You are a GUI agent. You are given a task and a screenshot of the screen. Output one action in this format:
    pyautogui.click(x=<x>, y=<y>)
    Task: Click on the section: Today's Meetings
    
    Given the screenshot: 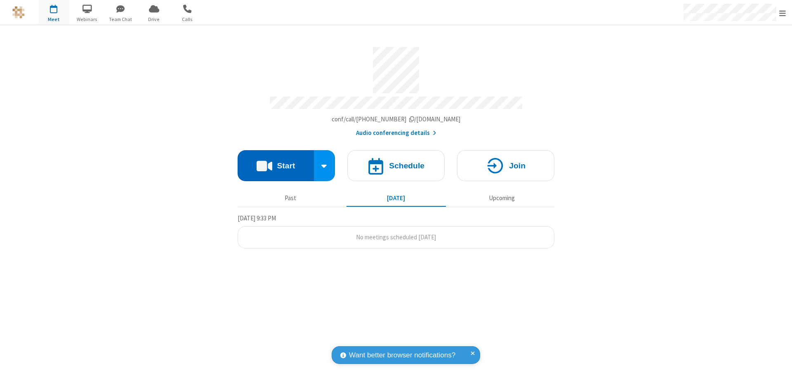 What is the action you would take?
    pyautogui.click(x=396, y=231)
    